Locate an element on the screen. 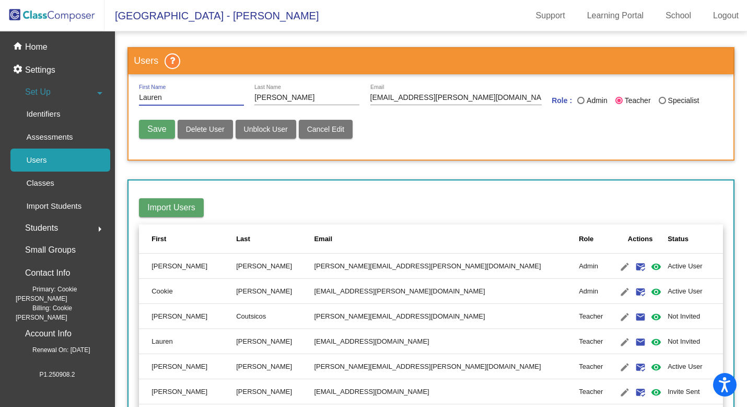 The width and height of the screenshot is (747, 407). span: Students is located at coordinates (41, 228).